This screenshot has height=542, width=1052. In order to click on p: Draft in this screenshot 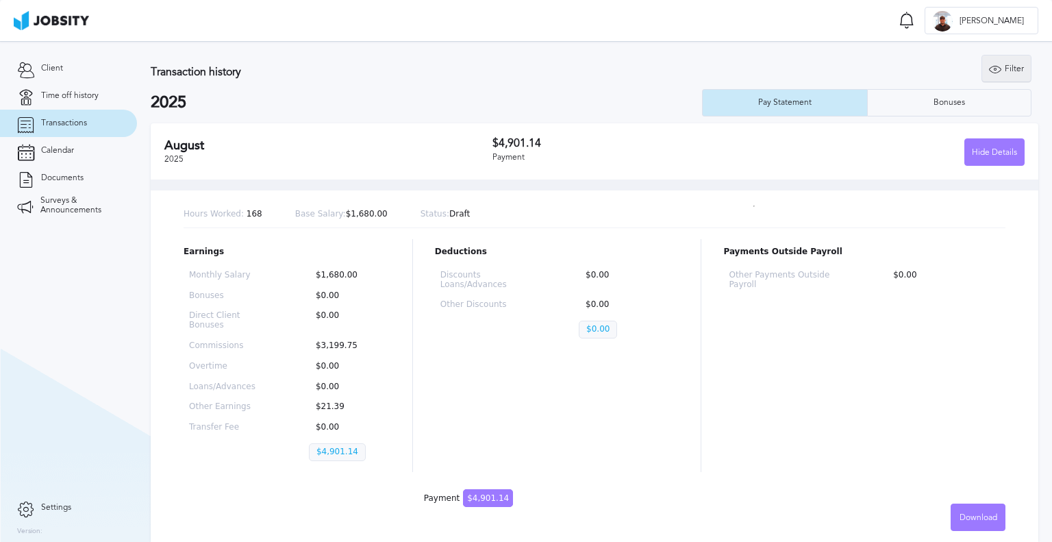, I will do `click(445, 214)`.